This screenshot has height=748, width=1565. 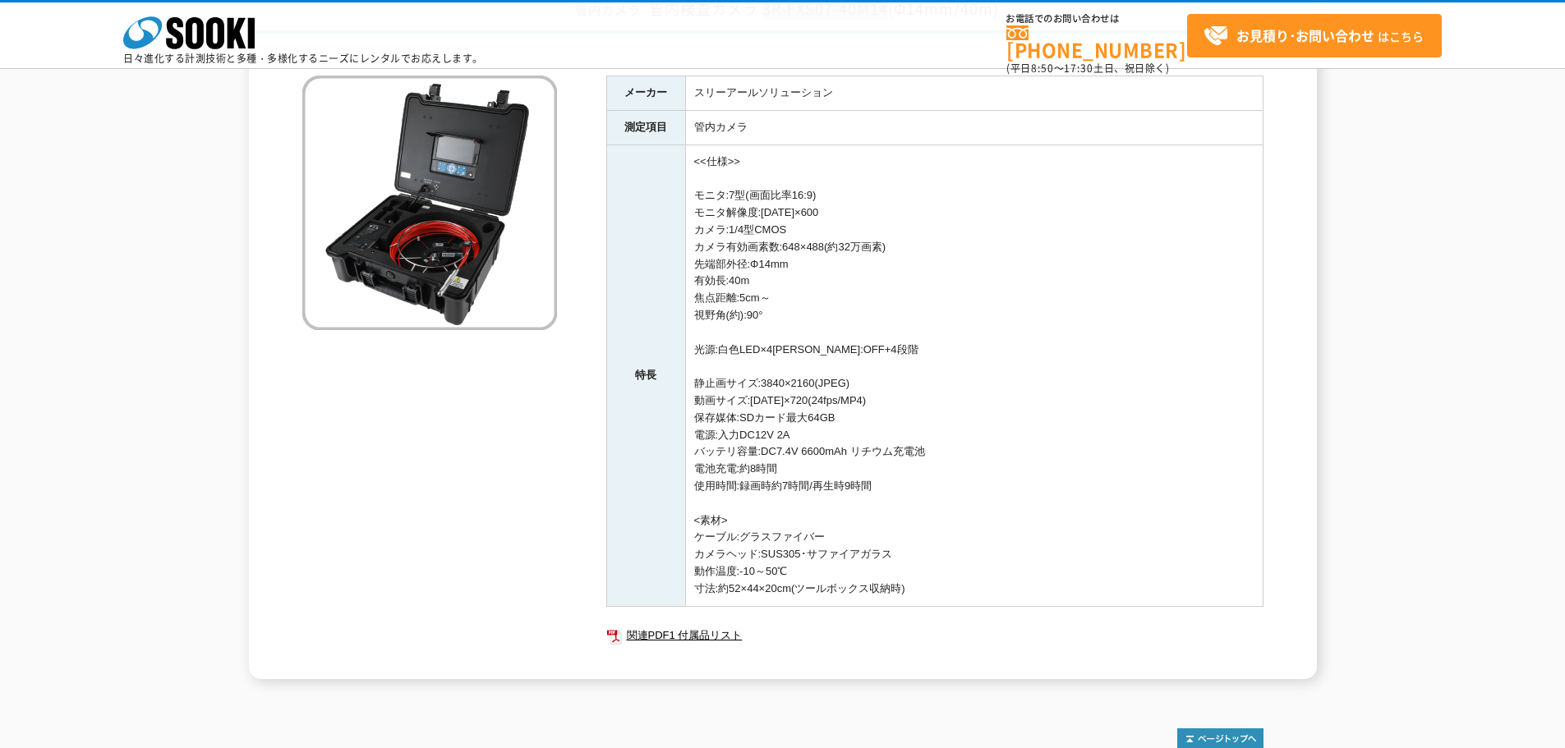 What do you see at coordinates (1305, 35) in the screenshot?
I see `strong: お見積り･お問い合わせ` at bounding box center [1305, 35].